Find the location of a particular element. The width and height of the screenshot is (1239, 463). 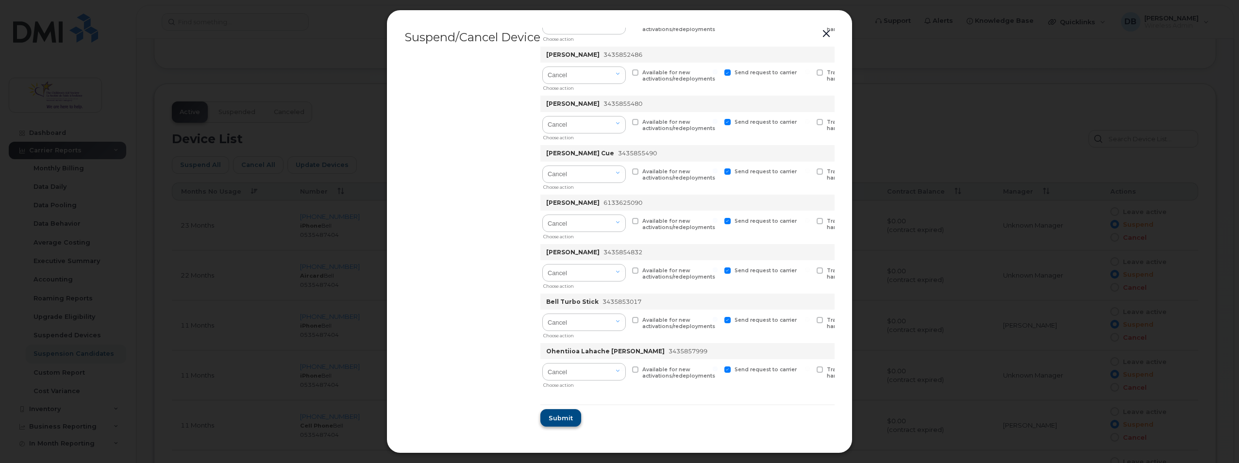

span: 3435855480 is located at coordinates (623, 103).